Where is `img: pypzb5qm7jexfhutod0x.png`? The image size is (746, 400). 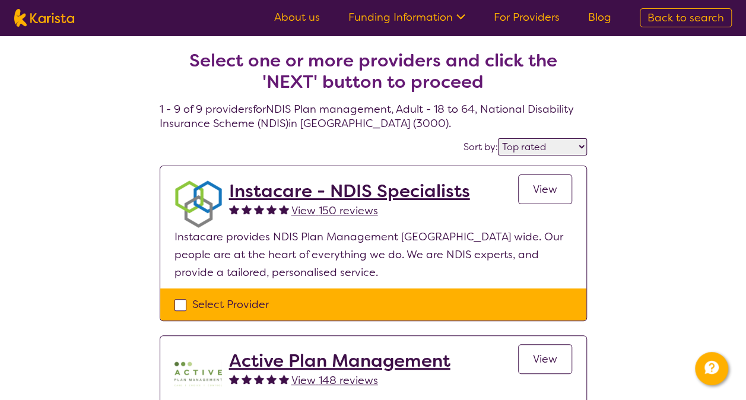
img: pypzb5qm7jexfhutod0x.png is located at coordinates (198, 374).